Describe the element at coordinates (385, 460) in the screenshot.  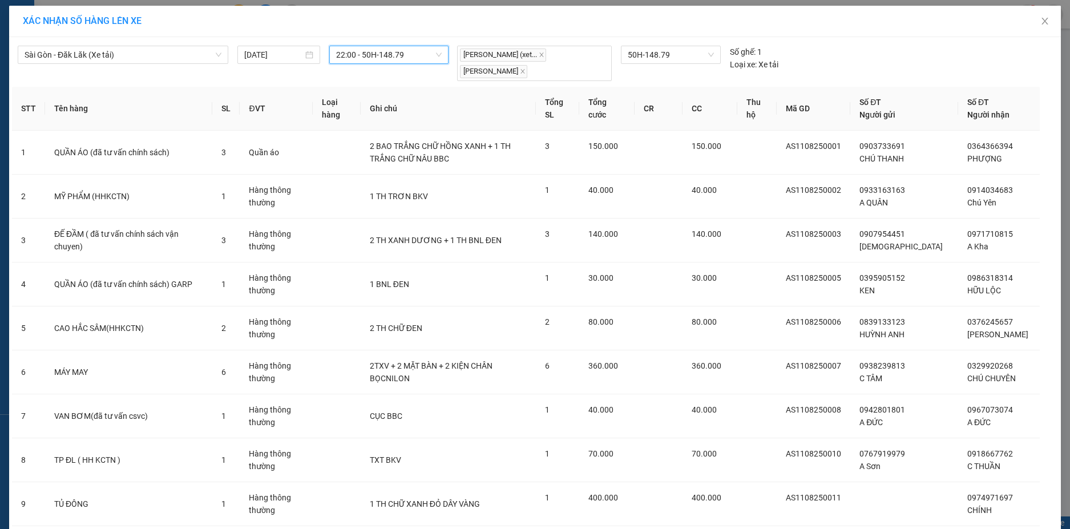
I see `span: TXT BKV` at that location.